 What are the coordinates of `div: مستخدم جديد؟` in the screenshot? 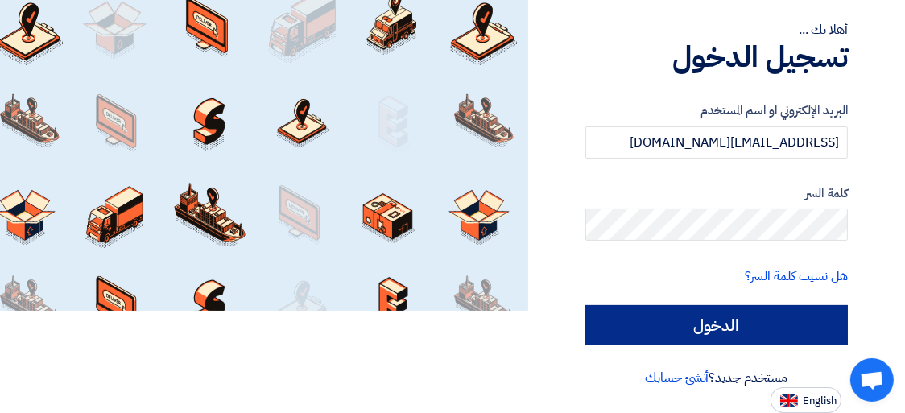 It's located at (716, 377).